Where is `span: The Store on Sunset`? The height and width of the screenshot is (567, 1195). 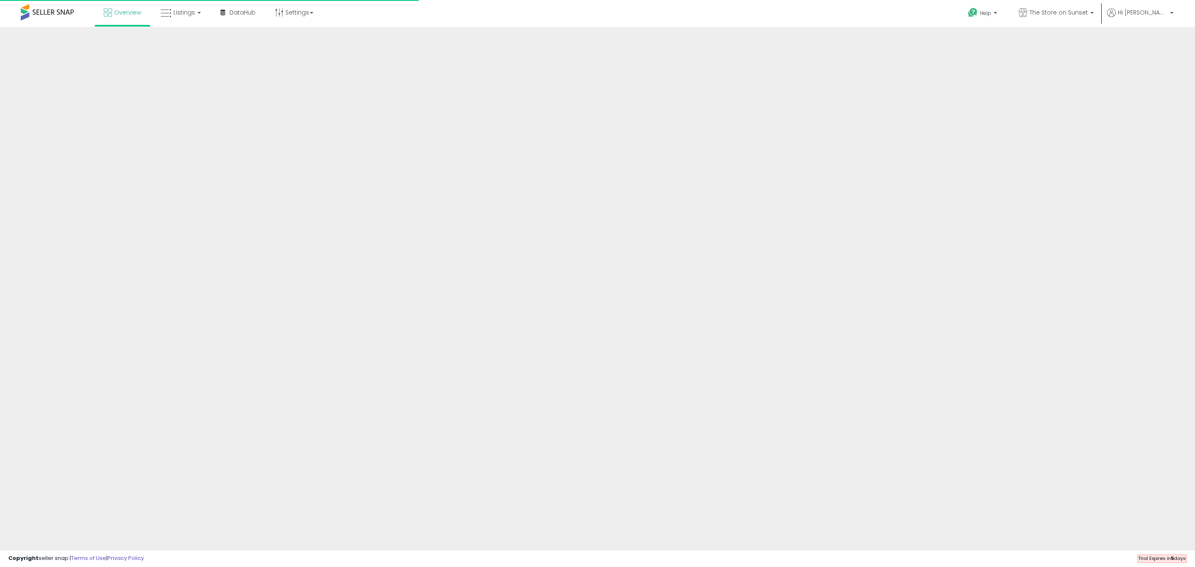 span: The Store on Sunset is located at coordinates (1058, 12).